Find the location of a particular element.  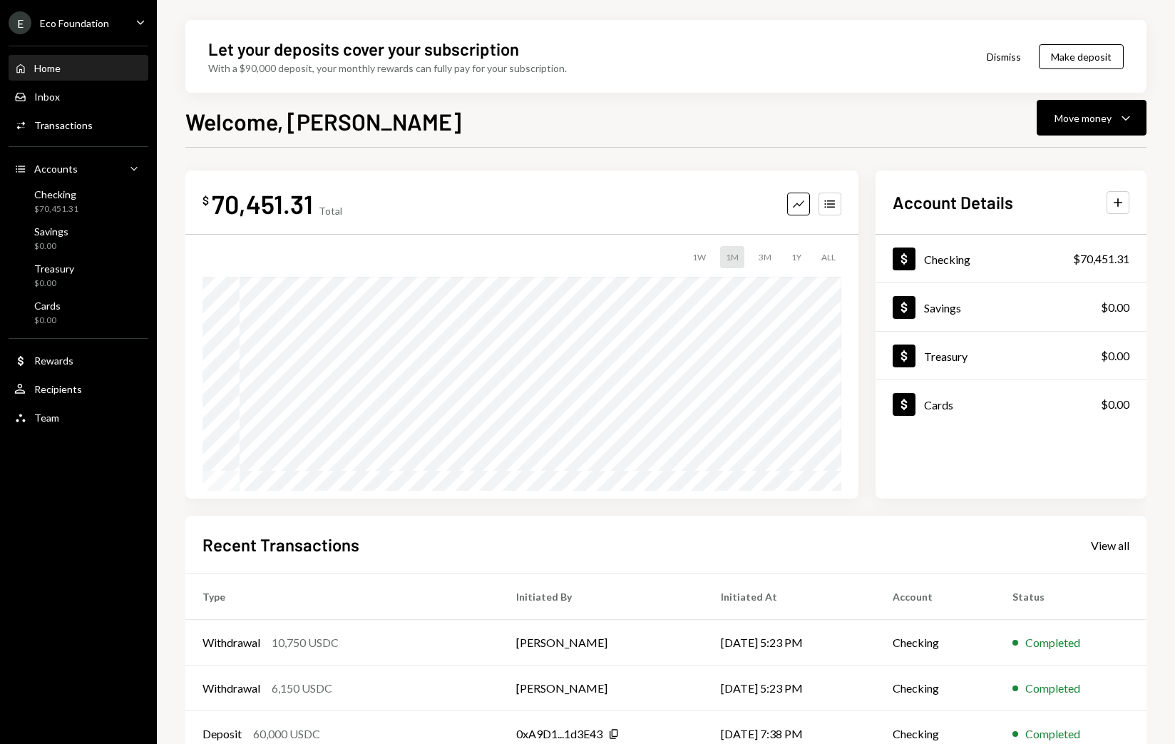

a: Accounts is located at coordinates (78, 168).